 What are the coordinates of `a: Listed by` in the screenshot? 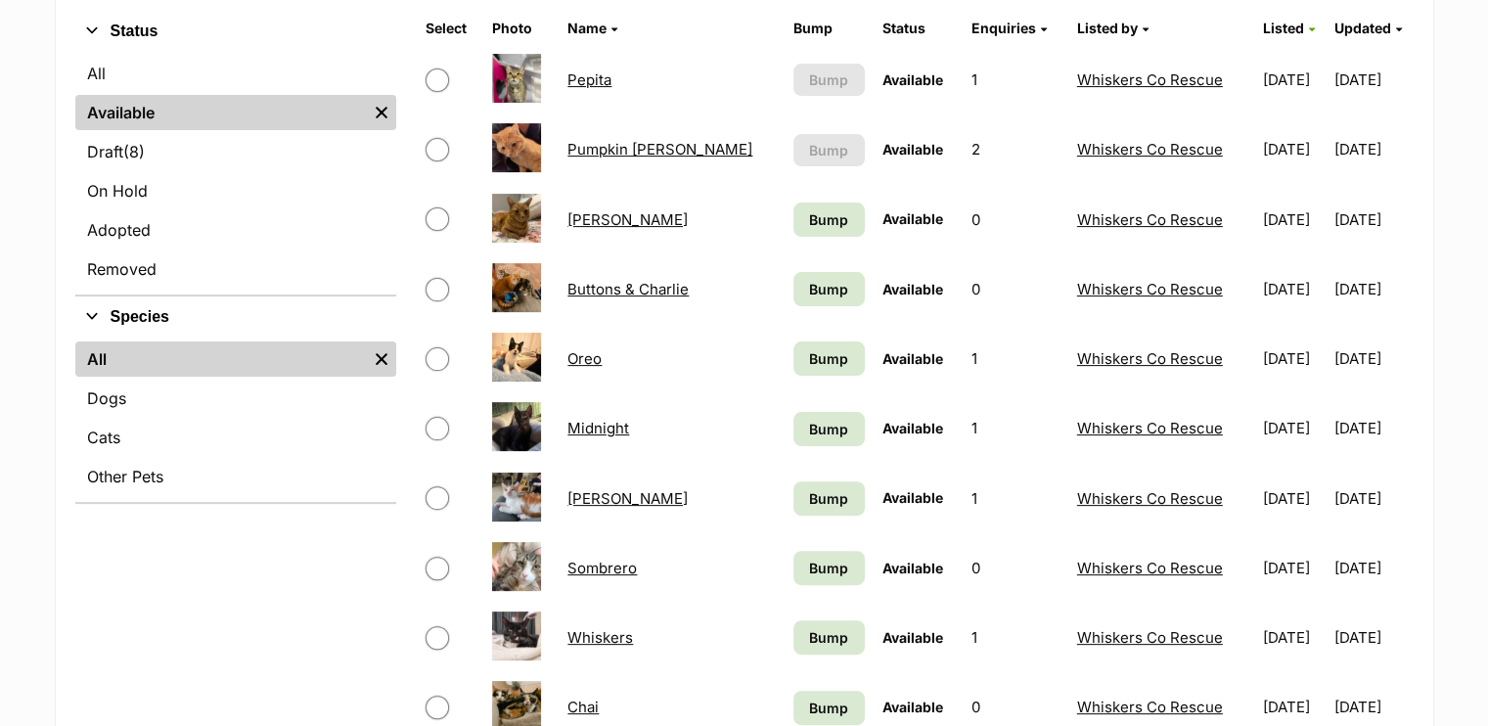 It's located at (1112, 27).